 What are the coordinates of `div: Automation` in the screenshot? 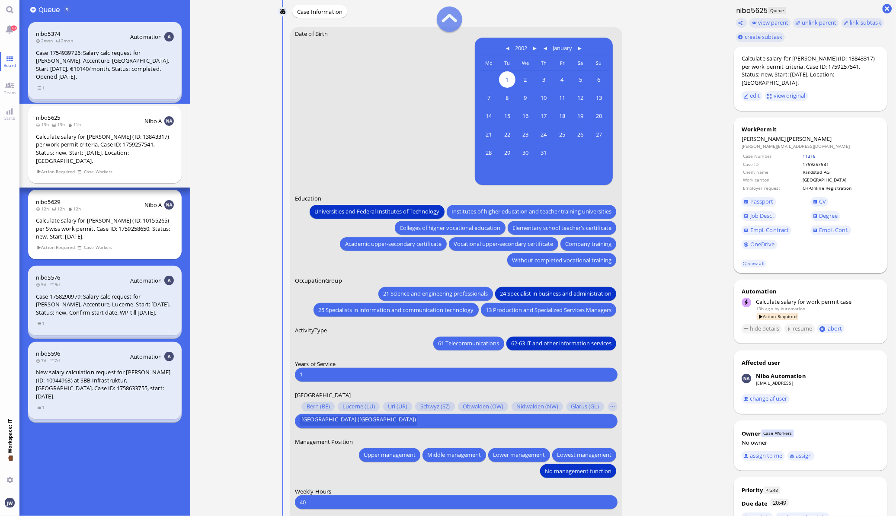 It's located at (810, 291).